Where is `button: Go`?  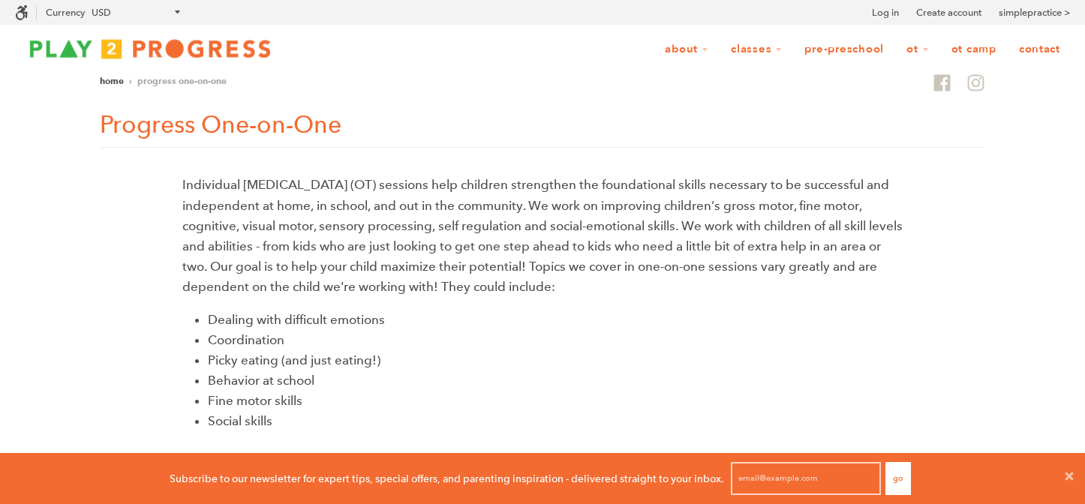
button: Go is located at coordinates (898, 479).